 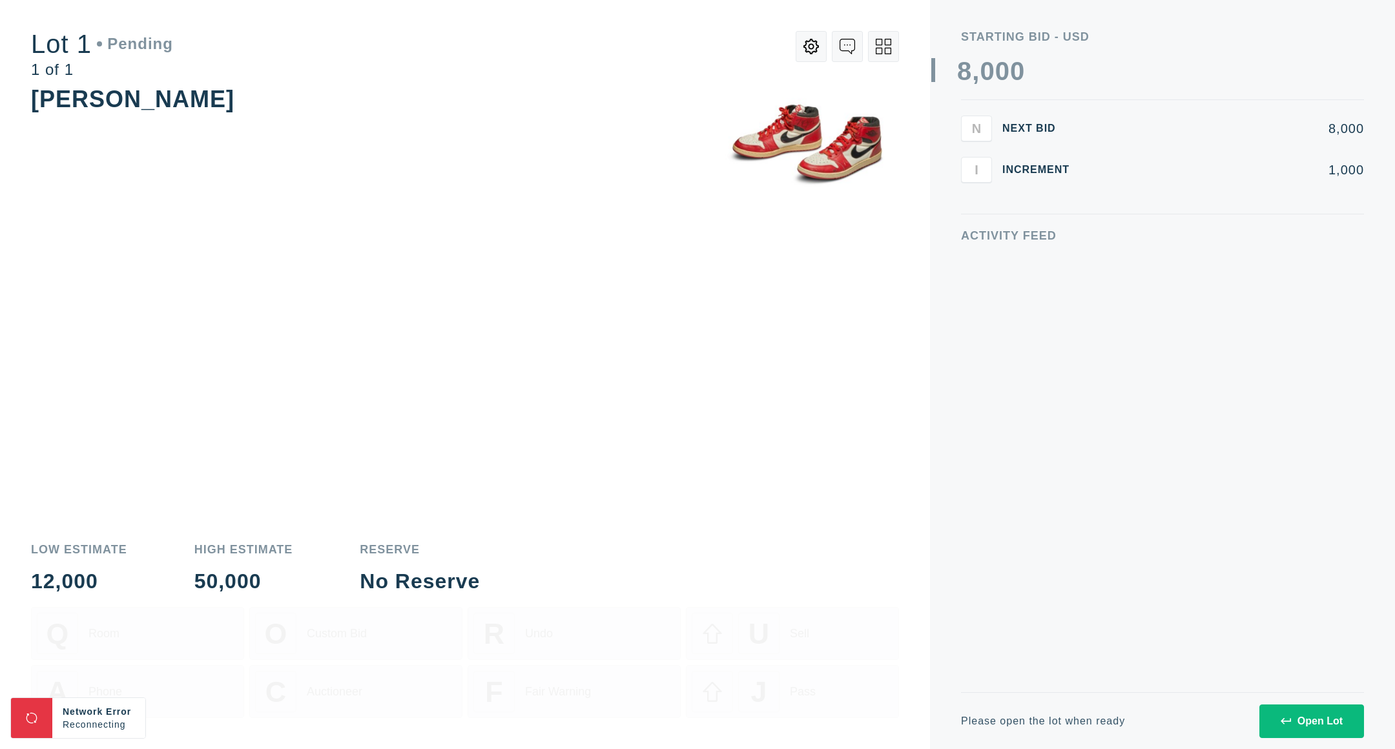 I want to click on div: 50,000, so click(x=243, y=581).